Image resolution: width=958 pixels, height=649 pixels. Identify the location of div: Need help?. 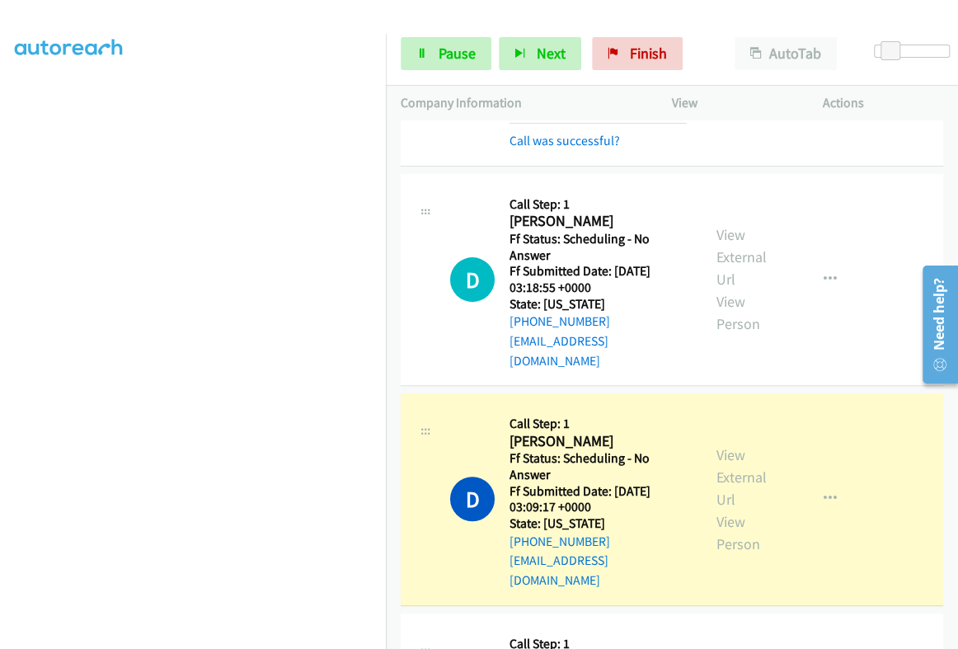
(29, 55).